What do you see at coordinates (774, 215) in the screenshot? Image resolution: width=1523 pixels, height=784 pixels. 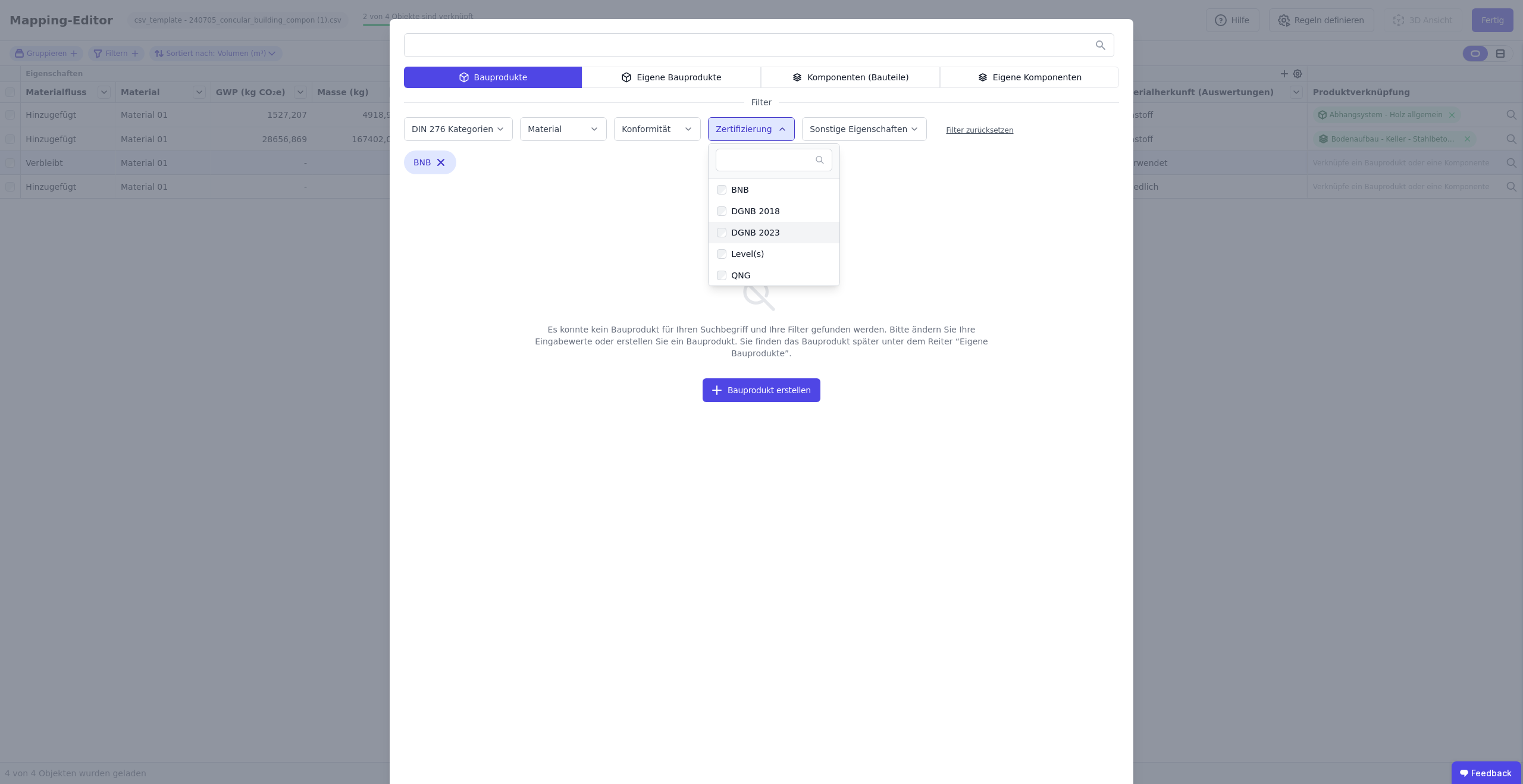 I see `ul: Zertifizierung` at bounding box center [774, 215].